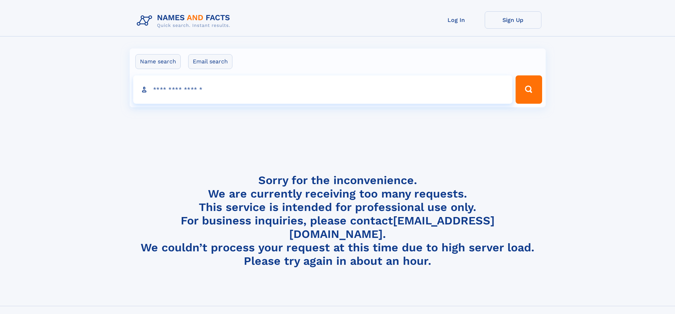  I want to click on label: Name search, so click(158, 62).